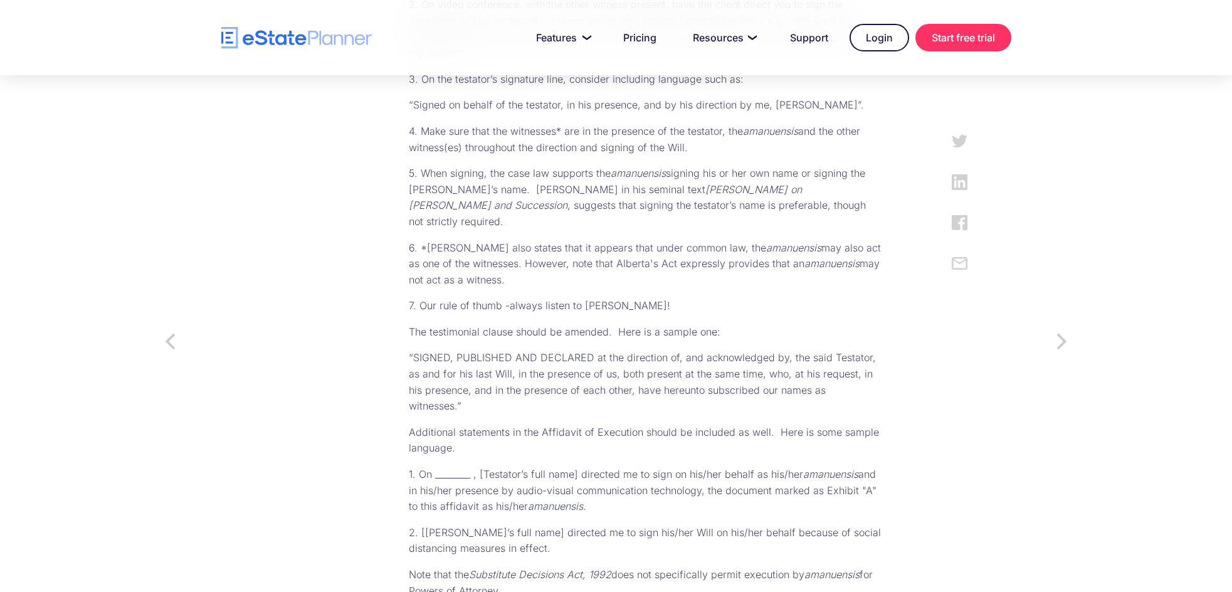 This screenshot has height=592, width=1232. I want to click on a: Pricing, so click(639, 38).